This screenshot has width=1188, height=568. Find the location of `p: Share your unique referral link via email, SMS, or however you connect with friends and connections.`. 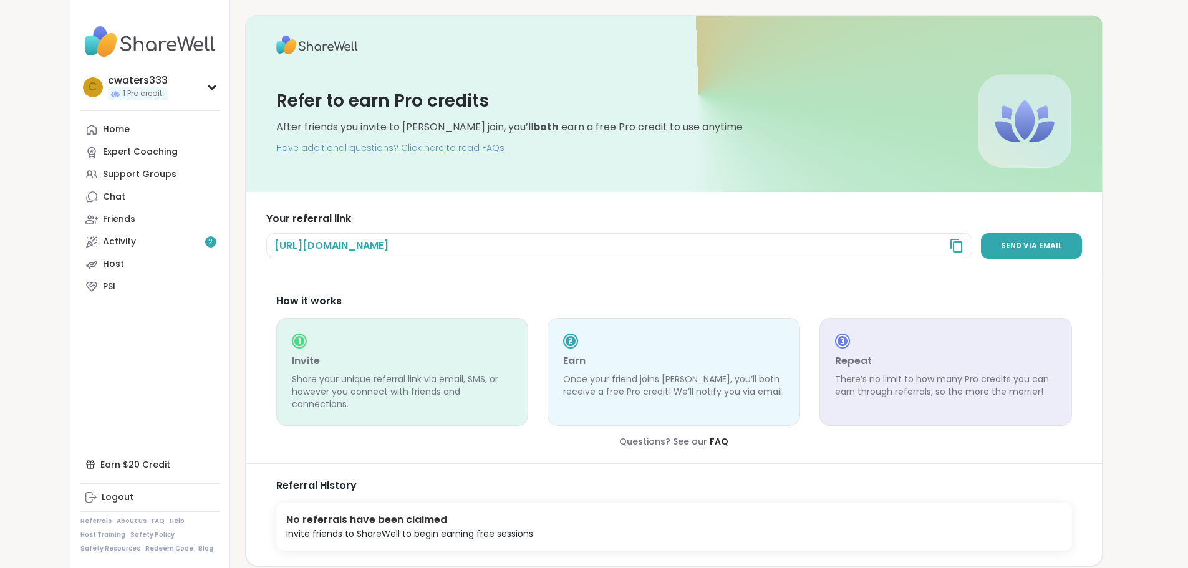

p: Share your unique referral link via email, SMS, or however you connect with friends and connections. is located at coordinates (402, 392).